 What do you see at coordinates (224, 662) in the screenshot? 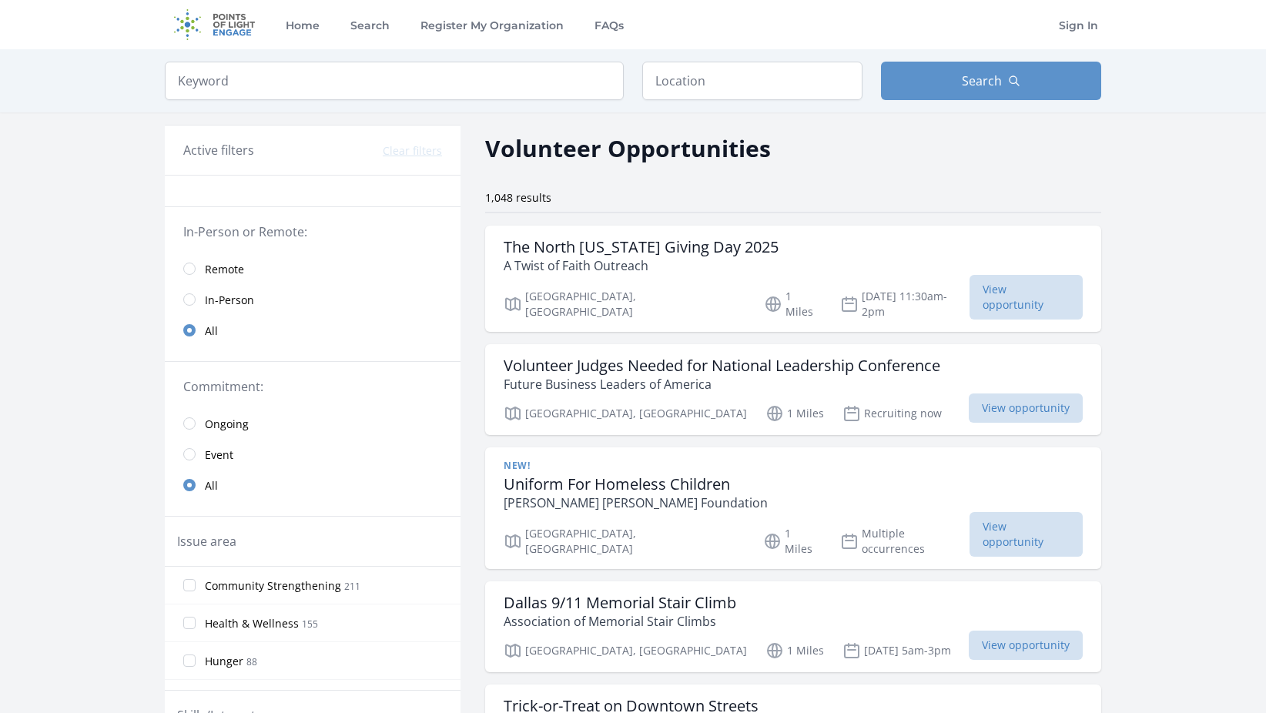
I see `span: Hunger` at bounding box center [224, 662].